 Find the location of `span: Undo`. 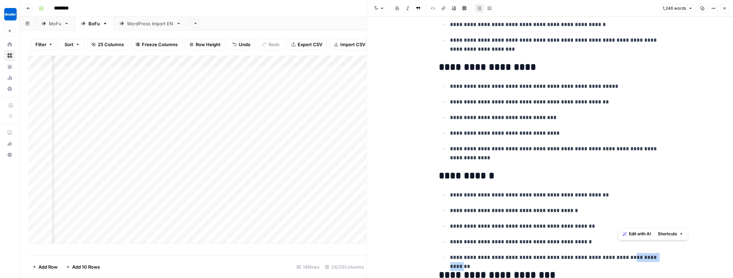

span: Undo is located at coordinates (245, 44).